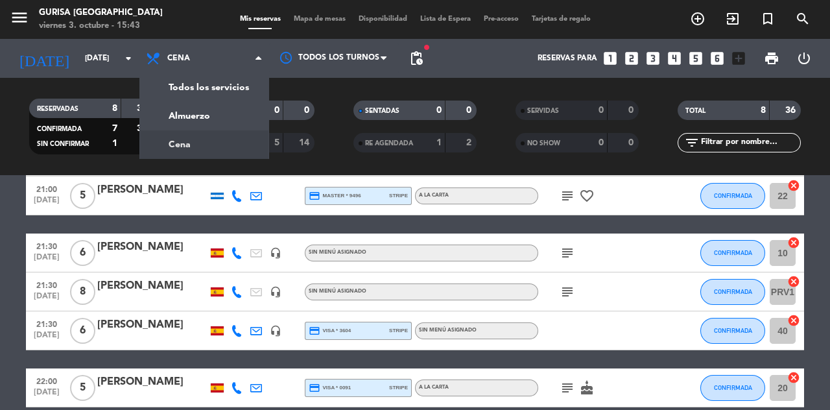  What do you see at coordinates (277, 143) in the screenshot?
I see `strong: 5` at bounding box center [277, 143].